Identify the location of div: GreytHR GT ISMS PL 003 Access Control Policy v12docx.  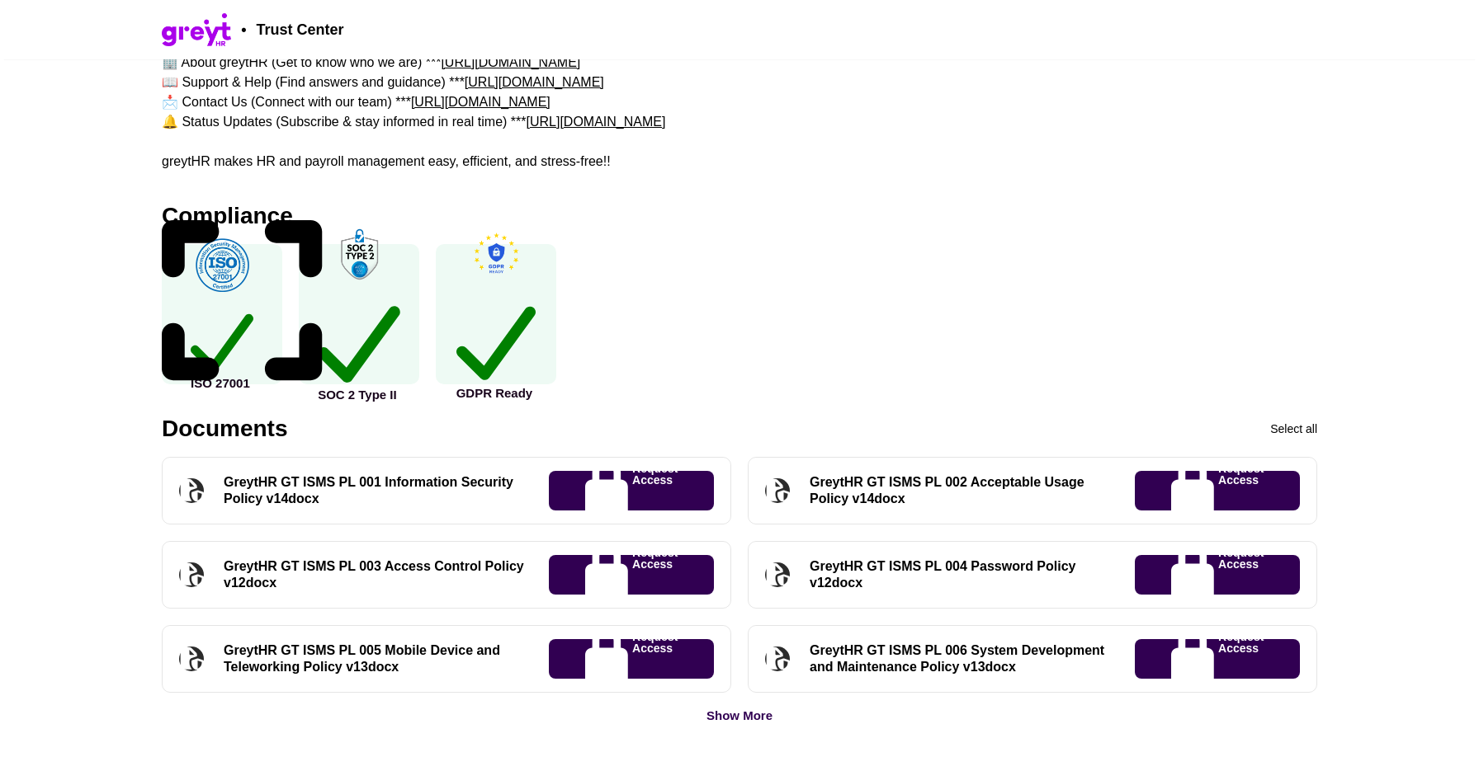
(376, 575).